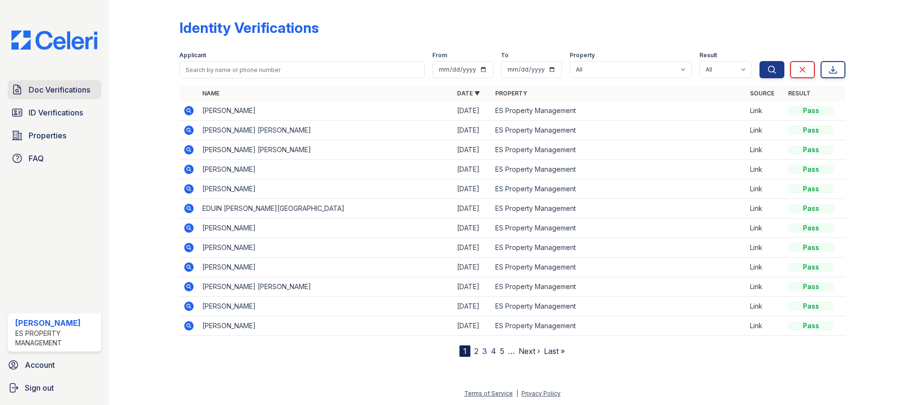 The width and height of the screenshot is (916, 405). I want to click on a: Source, so click(762, 93).